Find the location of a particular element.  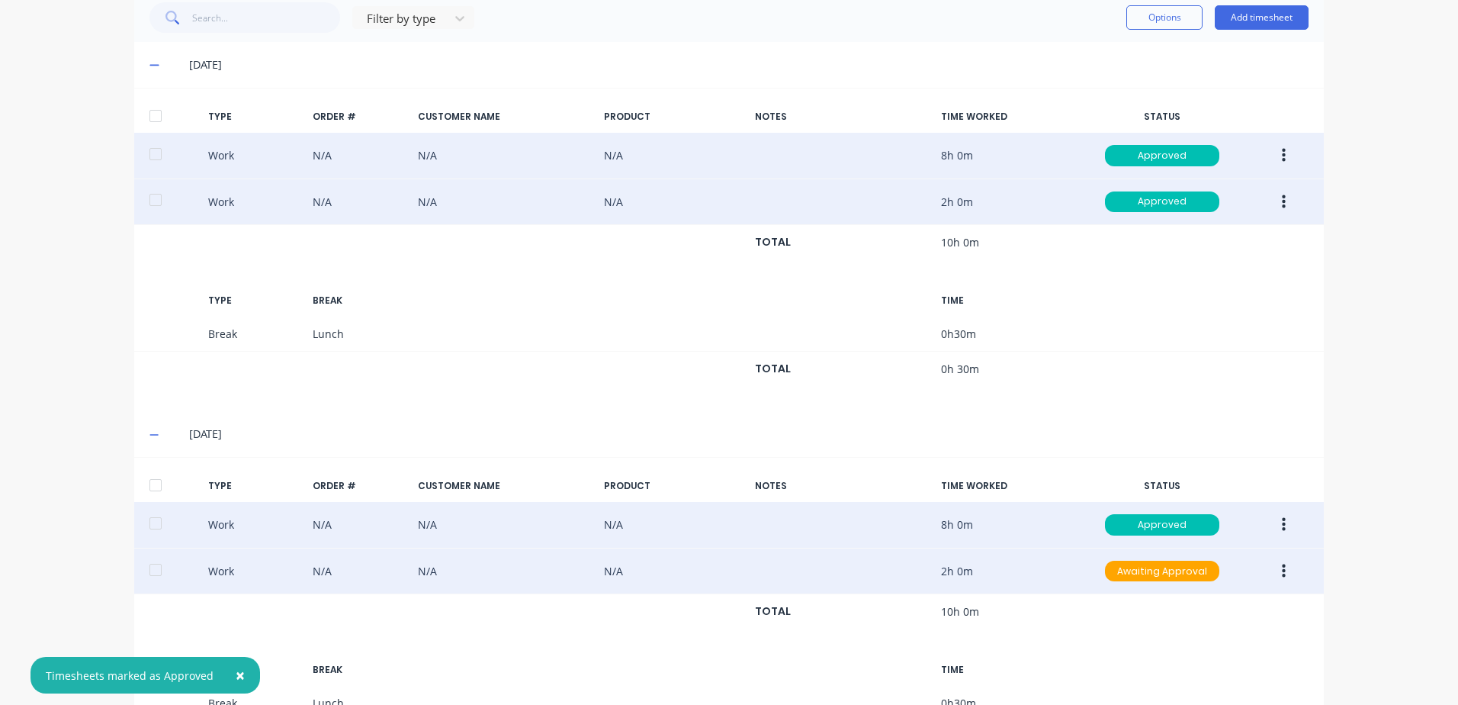

div: Awaiting Approval is located at coordinates (1162, 571).